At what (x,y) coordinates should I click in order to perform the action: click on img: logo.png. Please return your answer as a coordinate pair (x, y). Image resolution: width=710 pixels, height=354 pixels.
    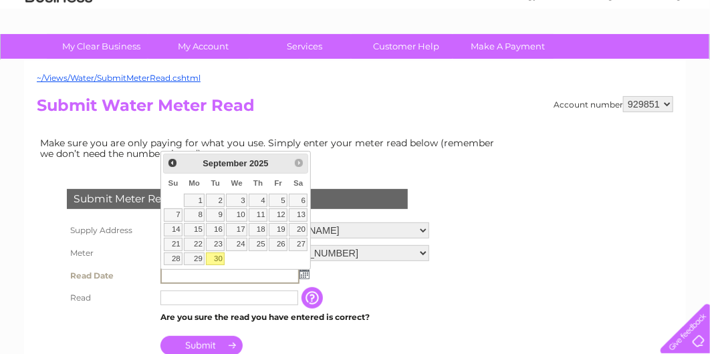
    Looking at the image, I should click on (59, 55).